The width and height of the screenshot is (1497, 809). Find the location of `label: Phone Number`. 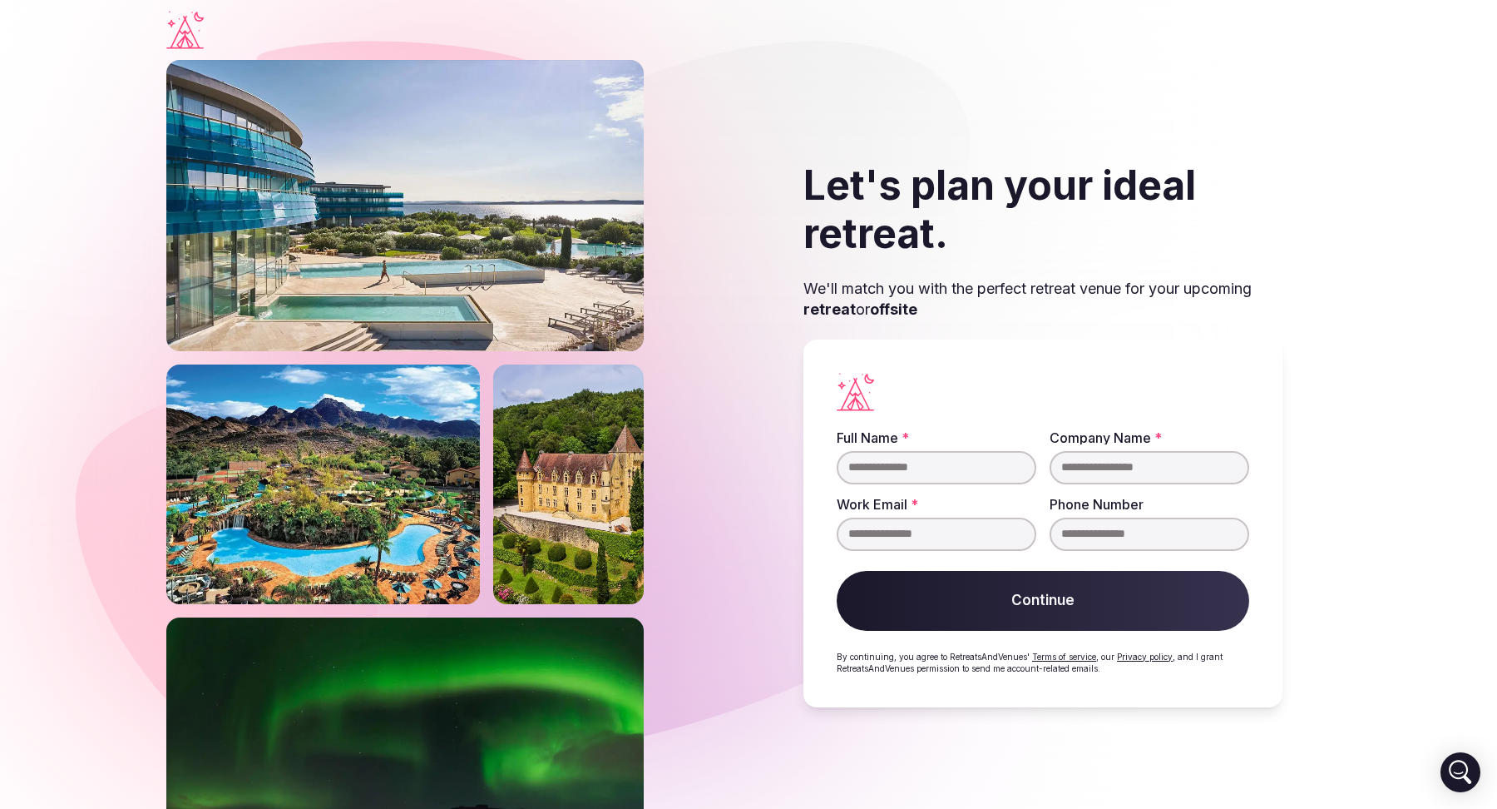

label: Phone Number is located at coordinates (1150, 504).